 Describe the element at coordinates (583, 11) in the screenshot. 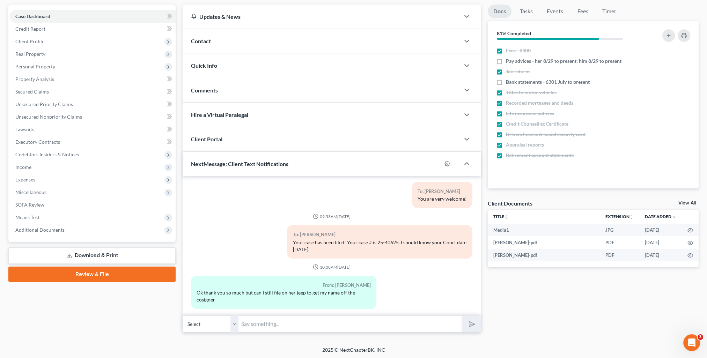

I see `a: Fees` at that location.